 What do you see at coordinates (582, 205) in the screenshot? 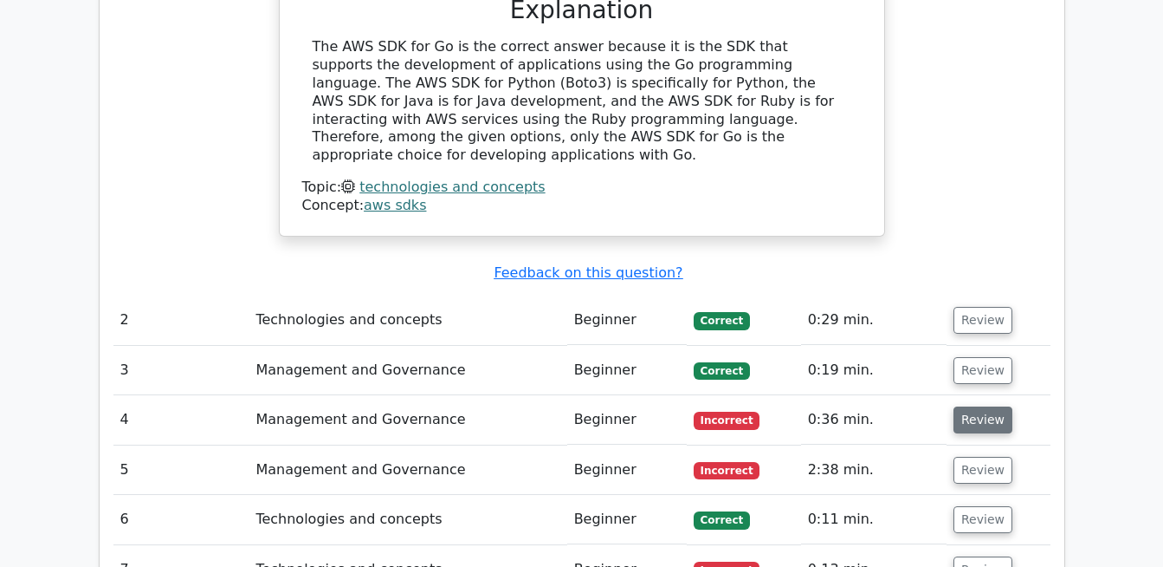
I see `div: Concept:` at bounding box center [582, 205].